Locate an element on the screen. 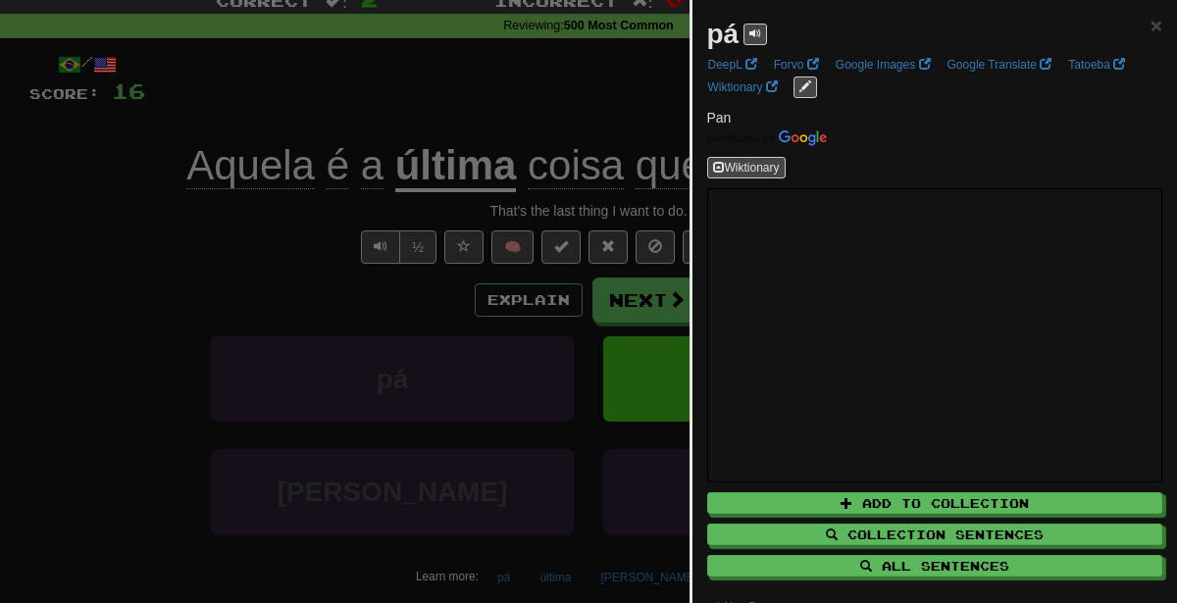  button: Add to Collection is located at coordinates (934, 503).